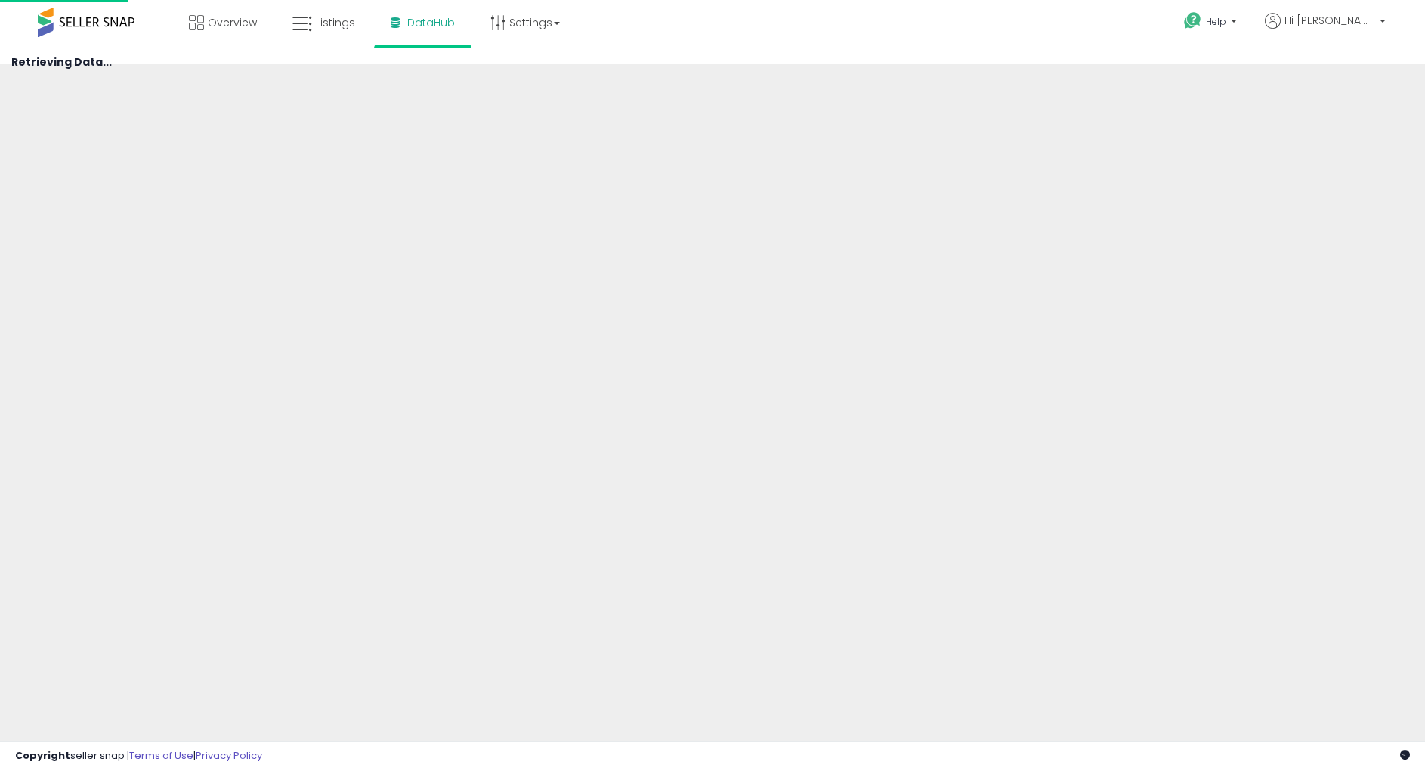 The height and width of the screenshot is (771, 1425). Describe the element at coordinates (336, 23) in the screenshot. I see `span: Listings` at that location.